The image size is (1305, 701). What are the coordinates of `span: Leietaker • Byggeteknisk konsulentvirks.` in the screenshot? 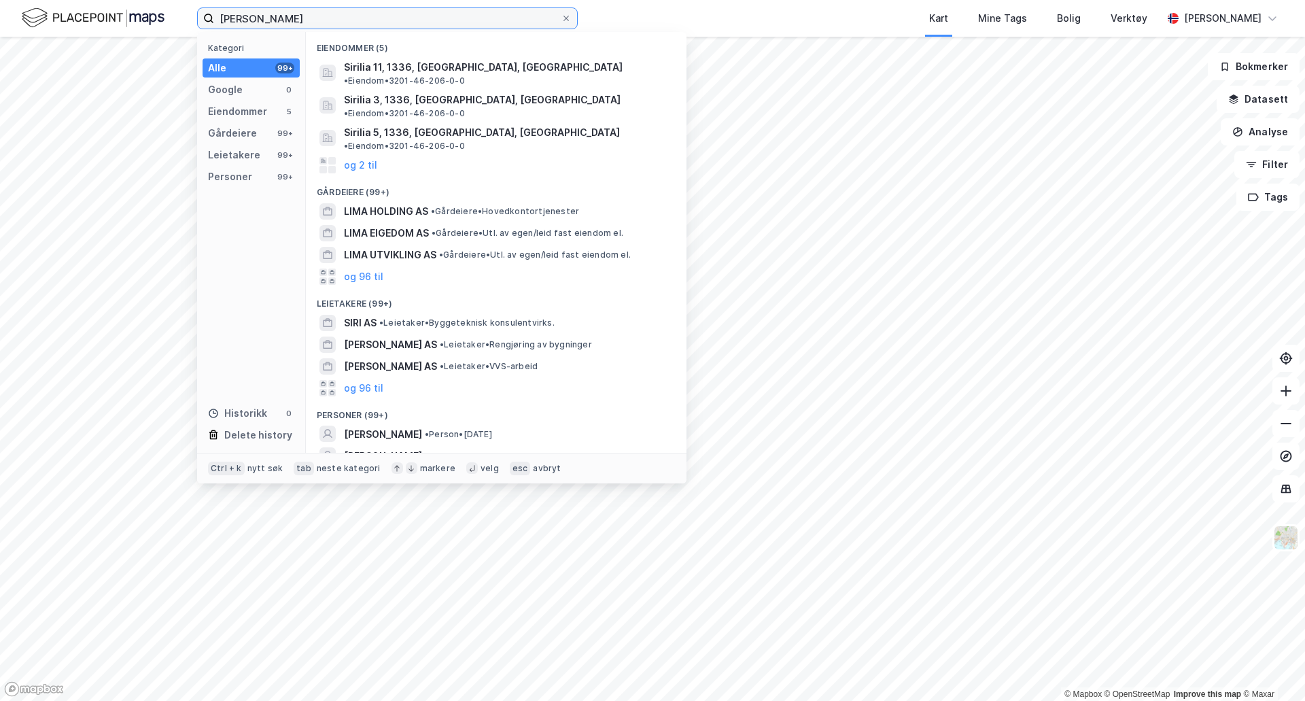 It's located at (467, 323).